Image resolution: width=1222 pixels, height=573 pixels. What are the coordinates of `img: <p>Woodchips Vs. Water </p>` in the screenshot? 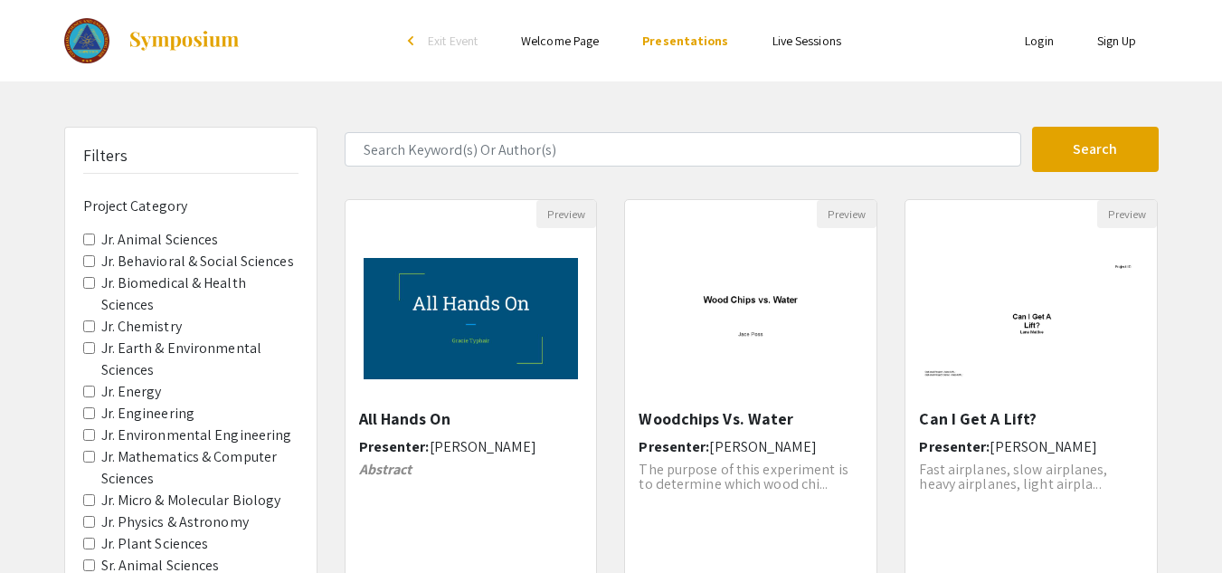 It's located at (751, 319).